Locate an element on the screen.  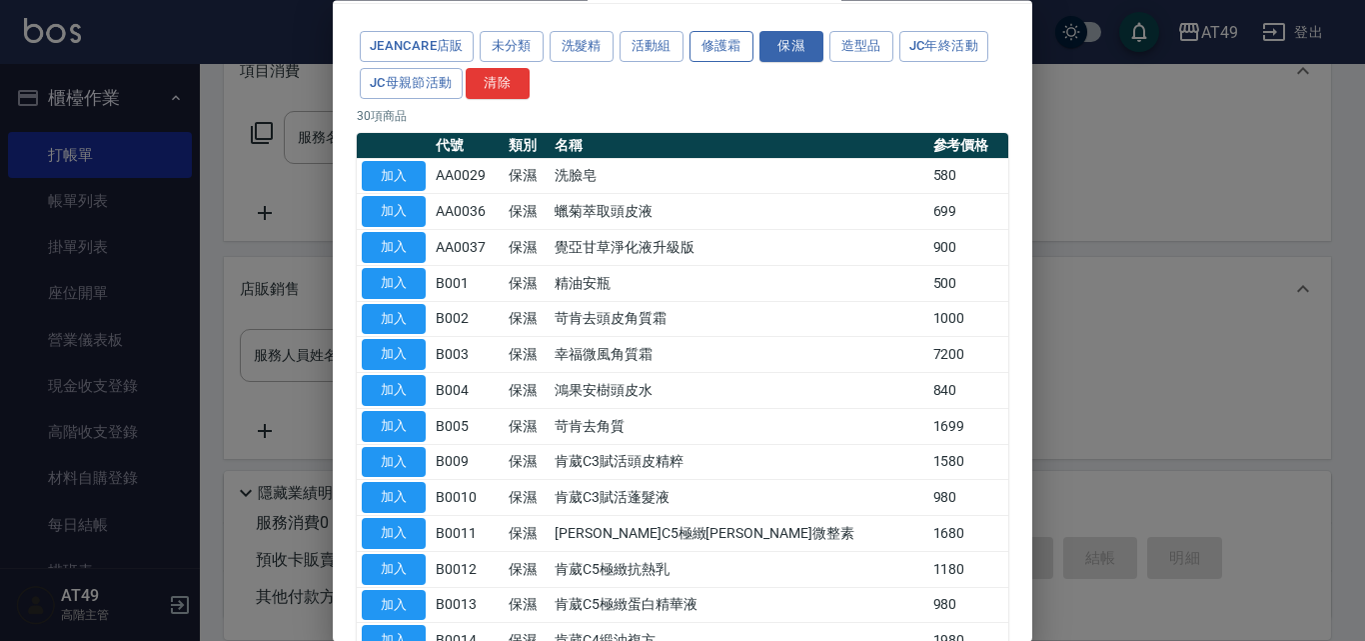
td: AA0037 is located at coordinates (467, 248).